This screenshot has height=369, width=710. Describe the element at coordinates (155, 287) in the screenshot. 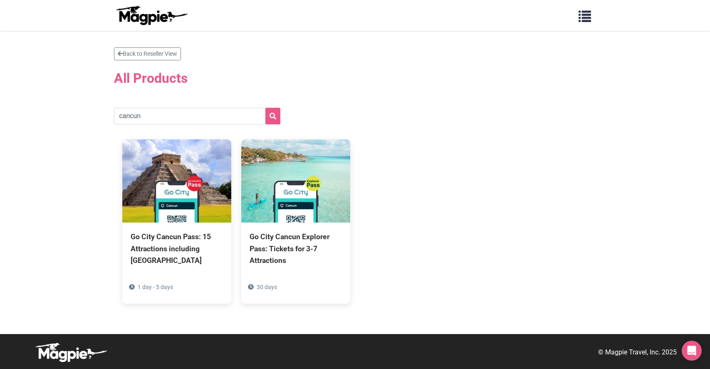

I see `span: 1 day - 5 days` at that location.